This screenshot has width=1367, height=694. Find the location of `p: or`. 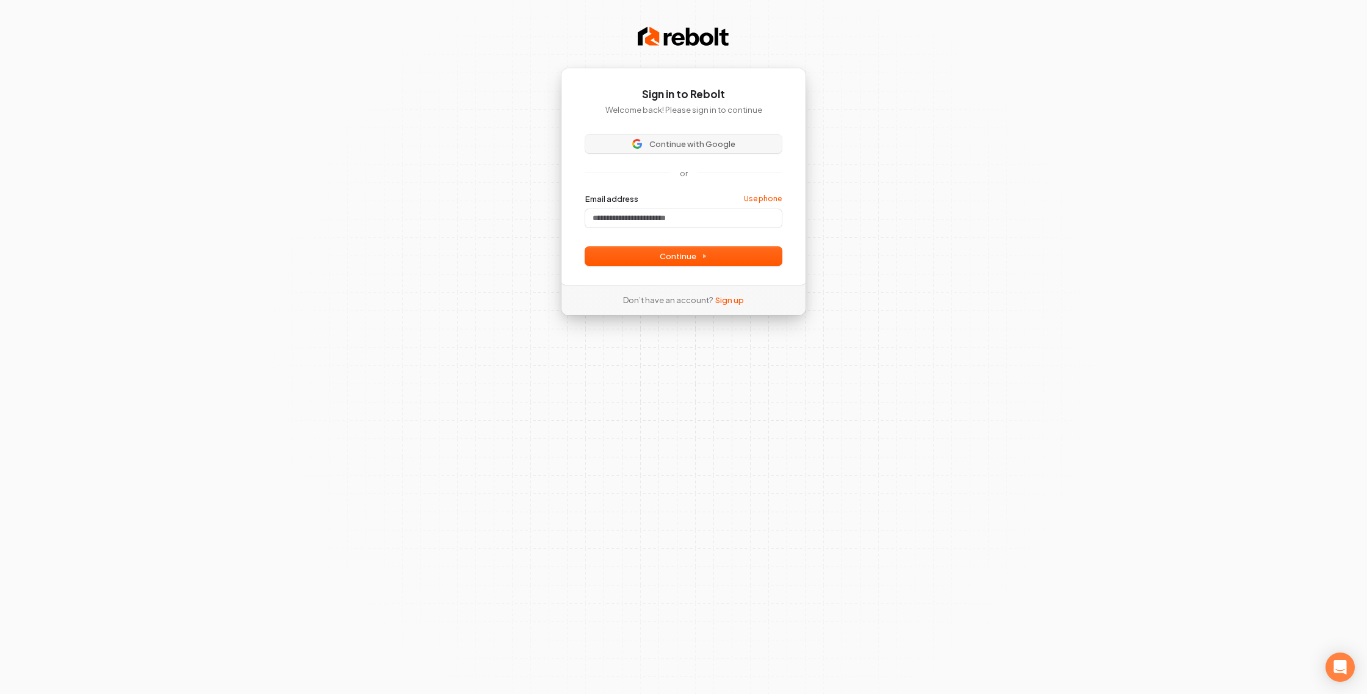

p: or is located at coordinates (683, 173).